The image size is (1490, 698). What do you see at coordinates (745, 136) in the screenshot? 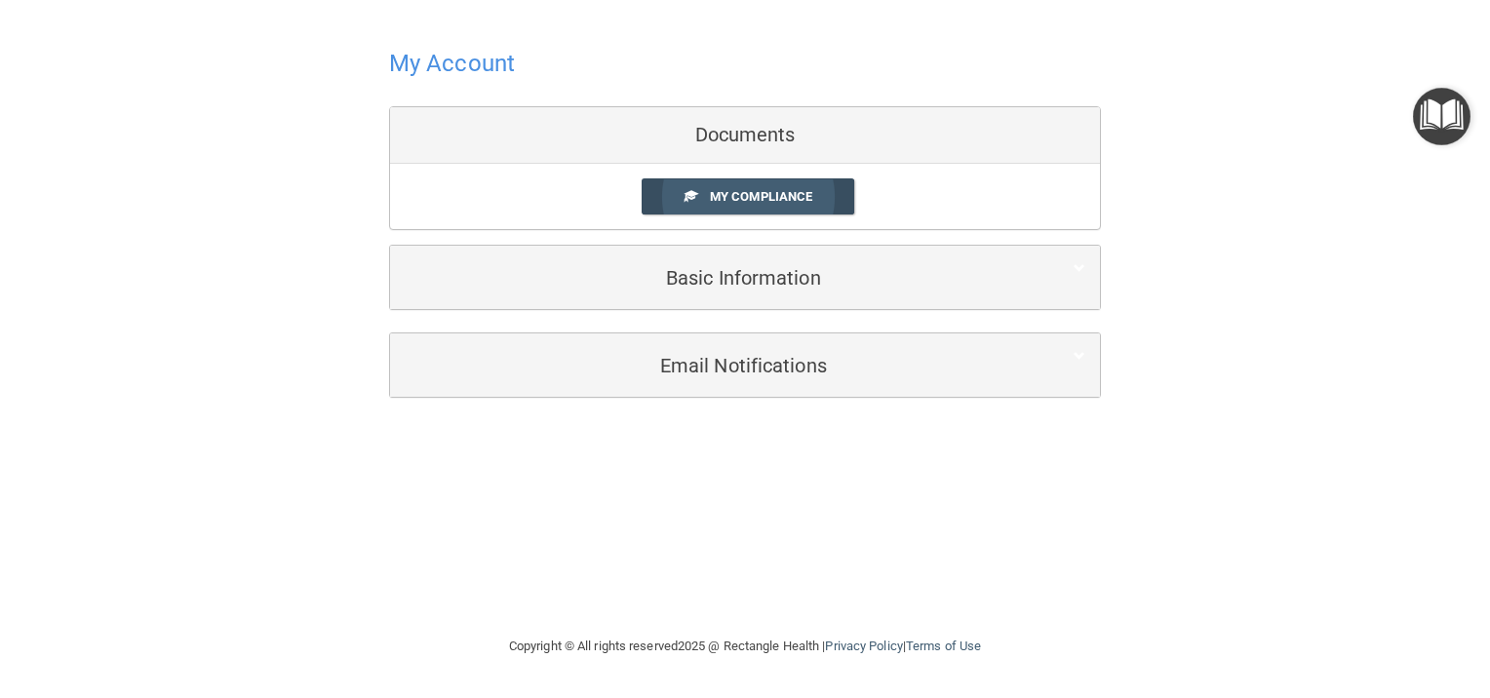
I see `div: Documents` at bounding box center [745, 136].